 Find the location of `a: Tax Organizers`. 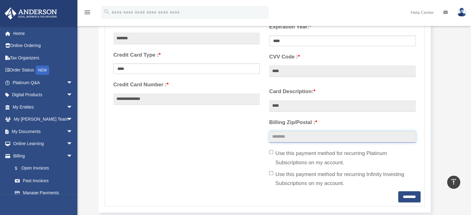

a: Tax Organizers is located at coordinates (43, 58).